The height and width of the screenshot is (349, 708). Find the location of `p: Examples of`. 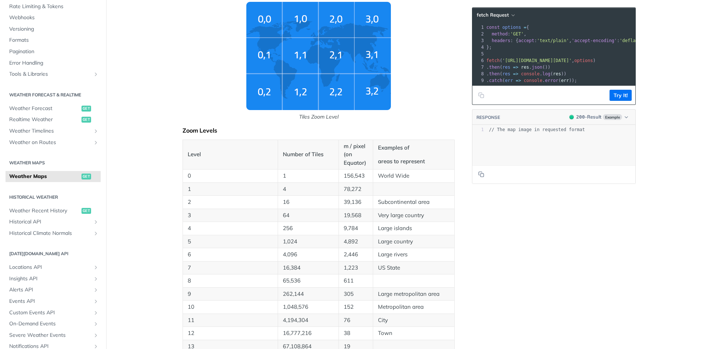

p: Examples of is located at coordinates (414, 148).